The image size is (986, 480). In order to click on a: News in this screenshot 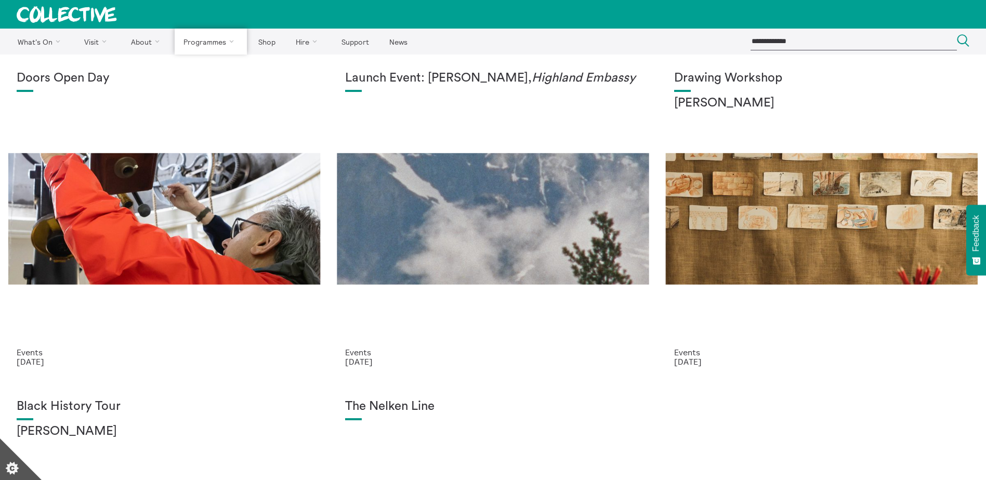, I will do `click(398, 42)`.